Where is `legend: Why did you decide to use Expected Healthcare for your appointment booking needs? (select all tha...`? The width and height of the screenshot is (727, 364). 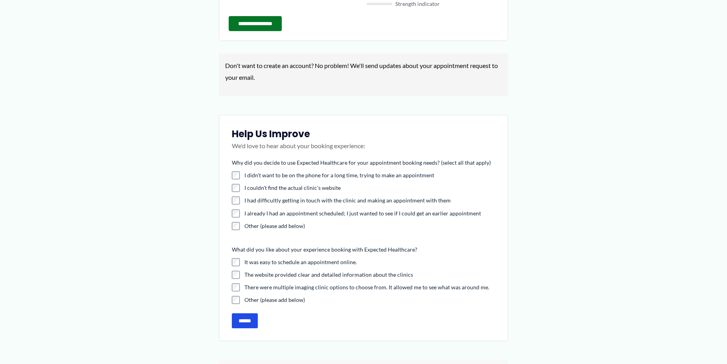
legend: Why did you decide to use Expected Healthcare for your appointment booking needs? (select all tha... is located at coordinates (361, 163).